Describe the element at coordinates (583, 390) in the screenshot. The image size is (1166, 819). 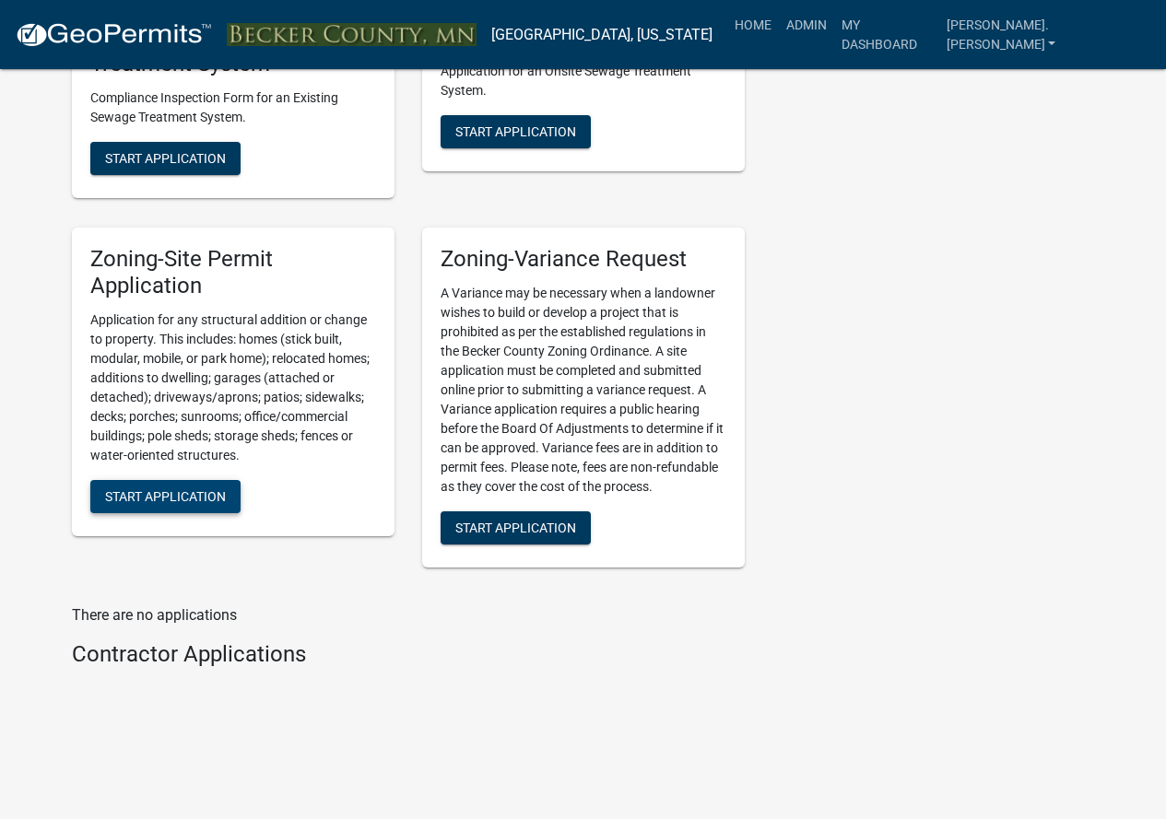
I see `p: A Variance may be necessary when a landowner wishes to build or develop a project that is prohibi...` at that location.